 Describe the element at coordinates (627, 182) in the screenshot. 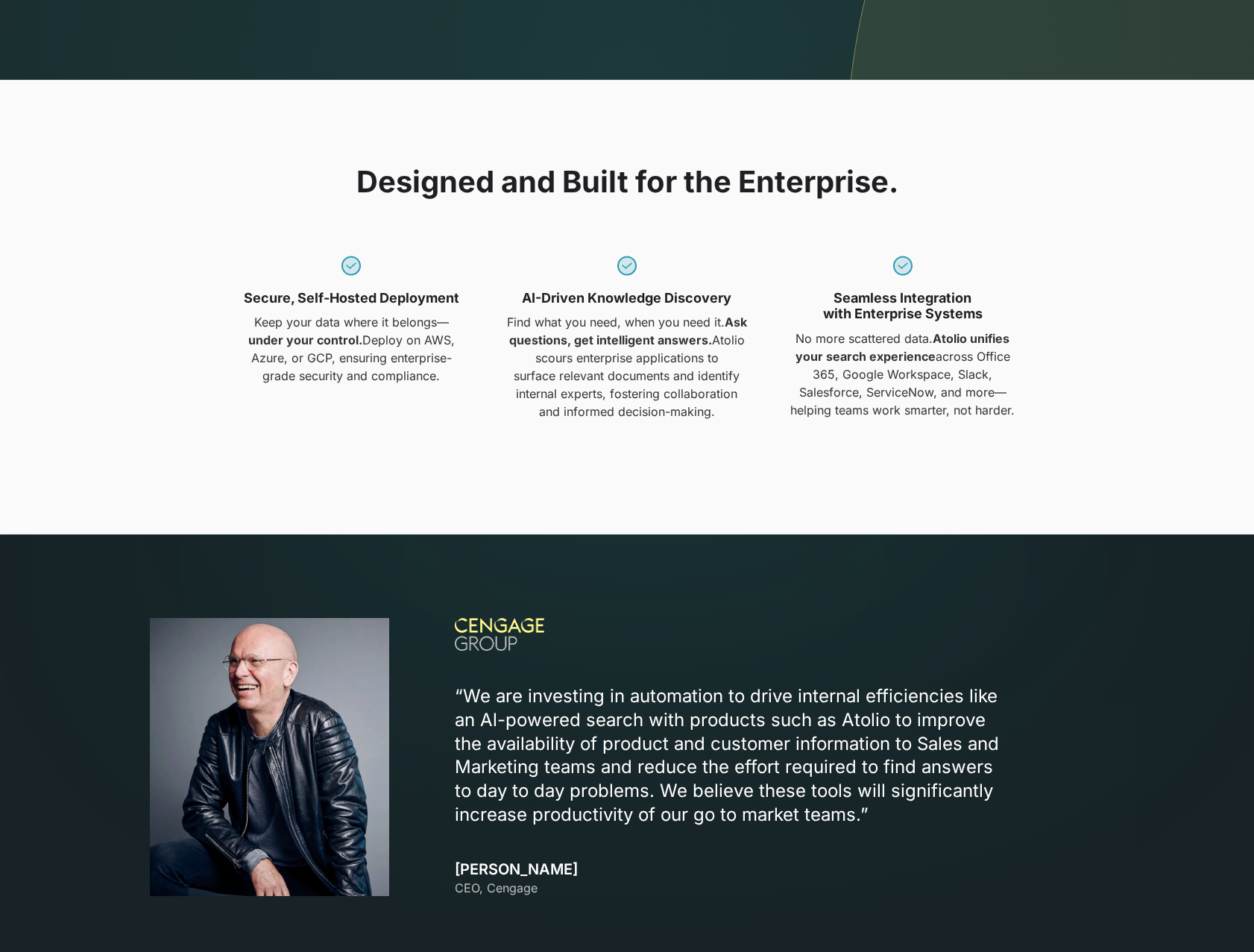

I see `h2: Designed and Built for the Enterprise.` at that location.